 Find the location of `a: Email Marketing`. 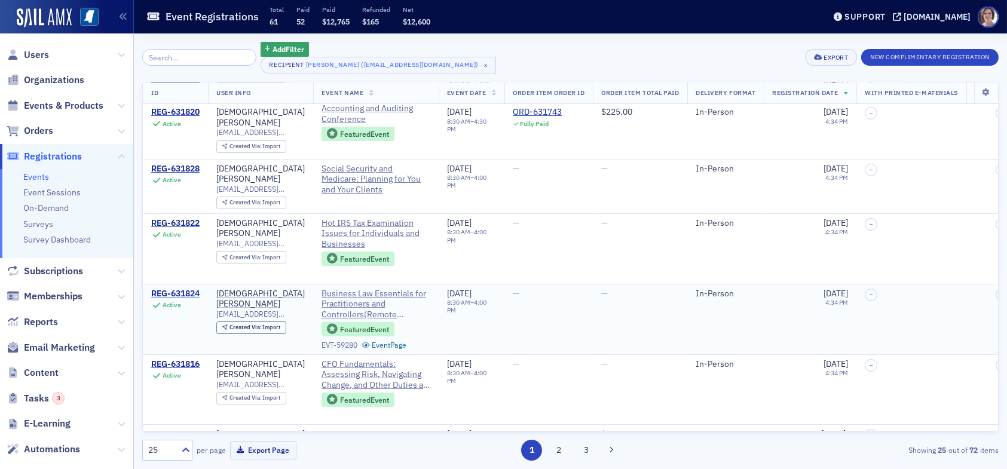

a: Email Marketing is located at coordinates (51, 348).